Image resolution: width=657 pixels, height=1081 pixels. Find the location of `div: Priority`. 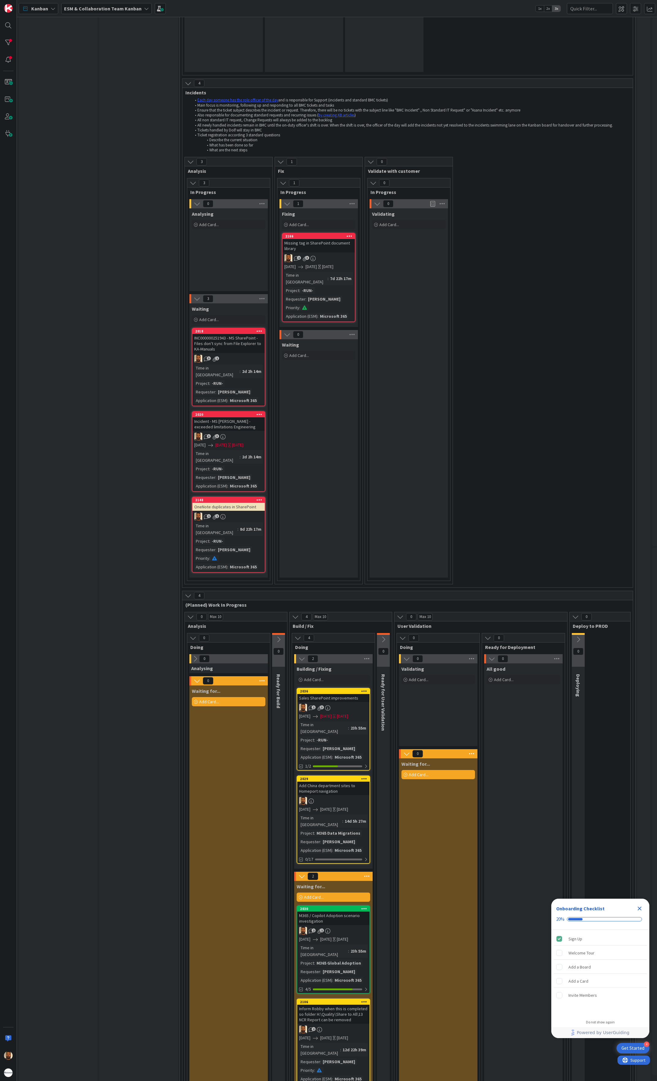

div: Priority is located at coordinates (202, 558).